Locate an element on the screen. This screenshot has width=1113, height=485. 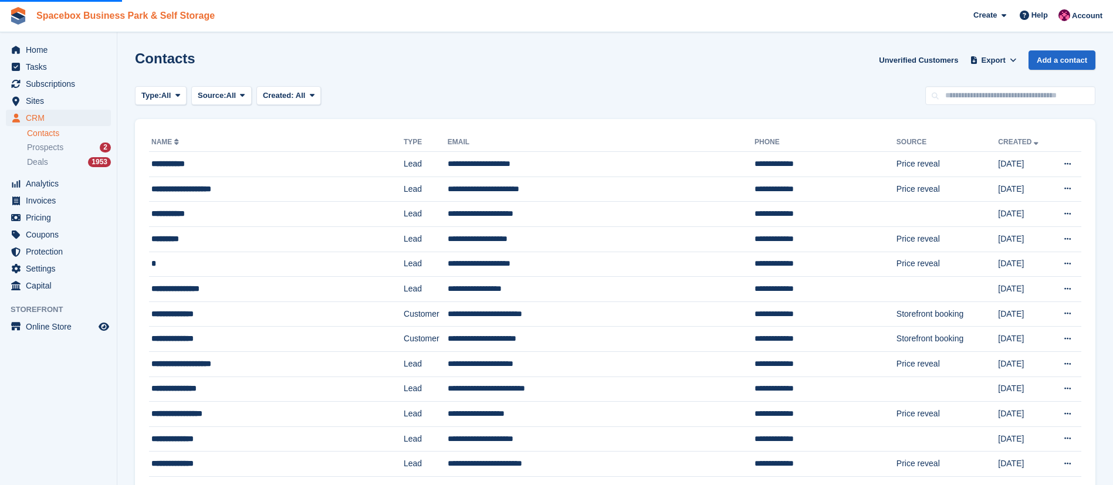
span: Created: is located at coordinates (278, 95).